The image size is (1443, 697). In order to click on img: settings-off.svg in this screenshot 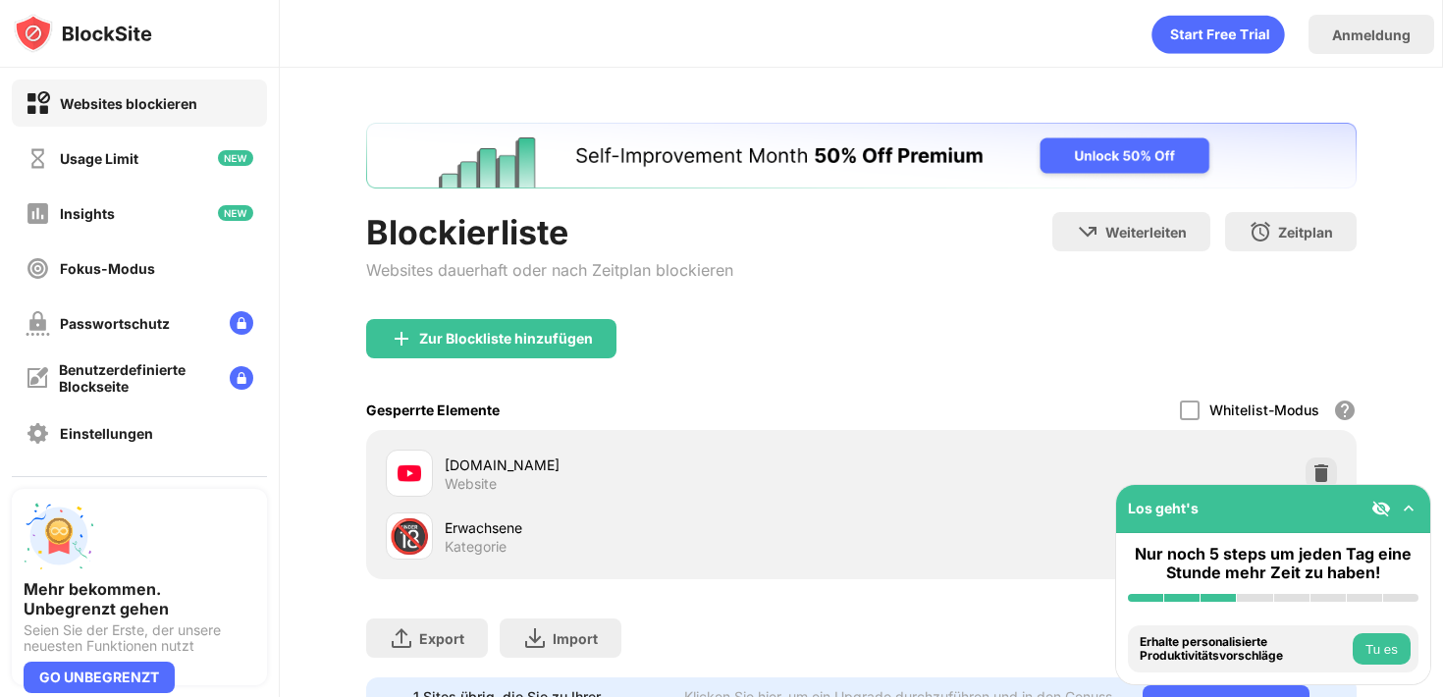, I will do `click(37, 433)`.